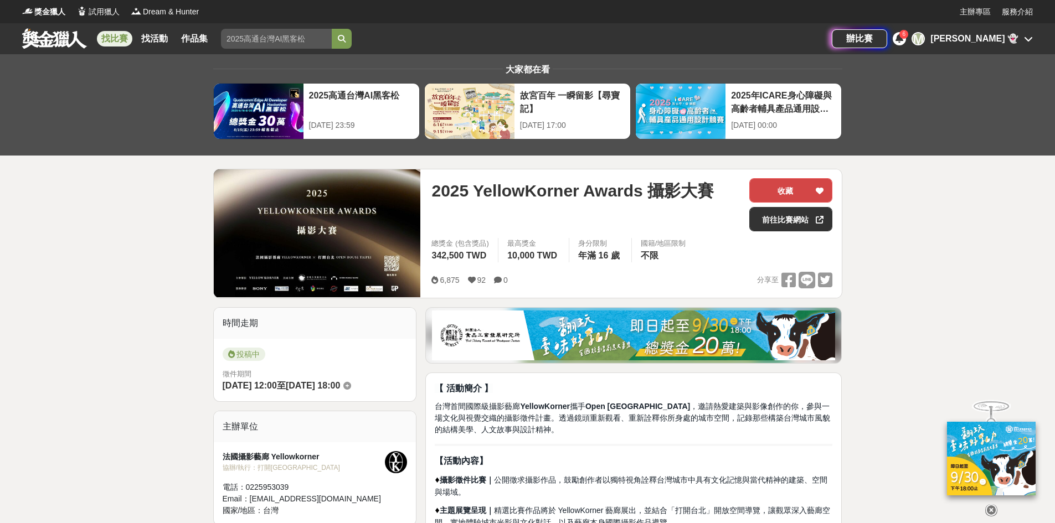 This screenshot has width=1055, height=523. Describe the element at coordinates (918, 39) in the screenshot. I see `div: M` at that location.